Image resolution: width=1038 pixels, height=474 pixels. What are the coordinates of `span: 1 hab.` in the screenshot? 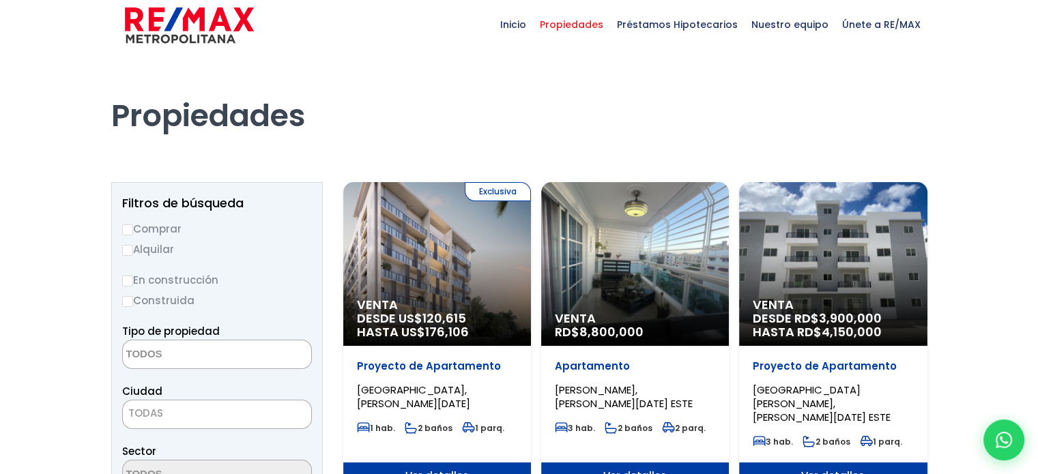 It's located at (376, 428).